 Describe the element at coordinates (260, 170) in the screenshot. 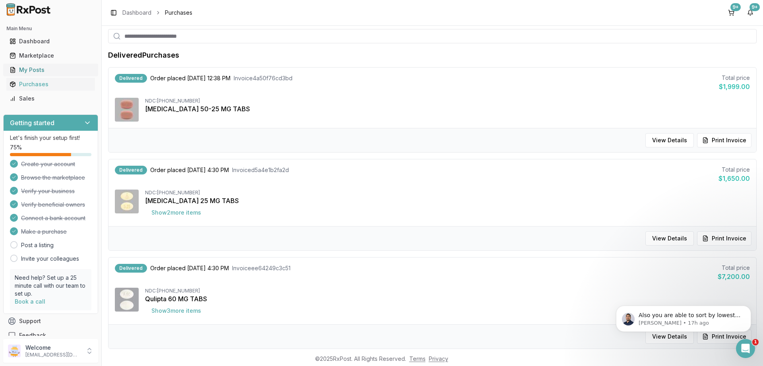

I see `span: Invoice d5a4e1b2fa2d` at that location.